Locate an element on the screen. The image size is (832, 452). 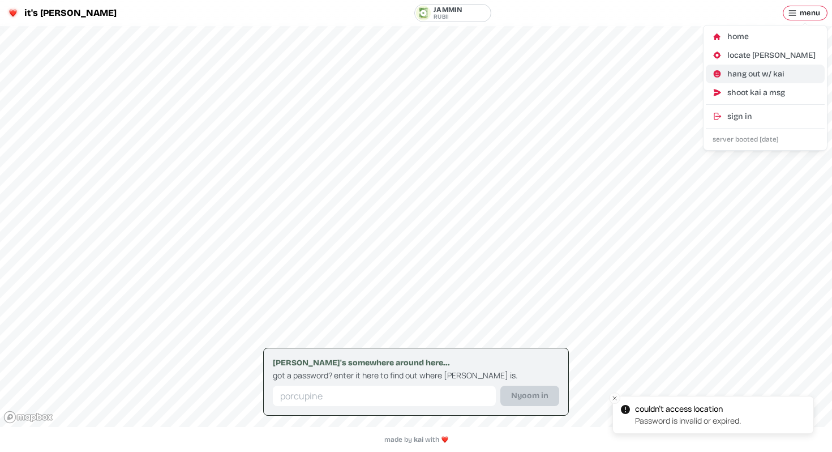
p: made by with is located at coordinates (411, 439).